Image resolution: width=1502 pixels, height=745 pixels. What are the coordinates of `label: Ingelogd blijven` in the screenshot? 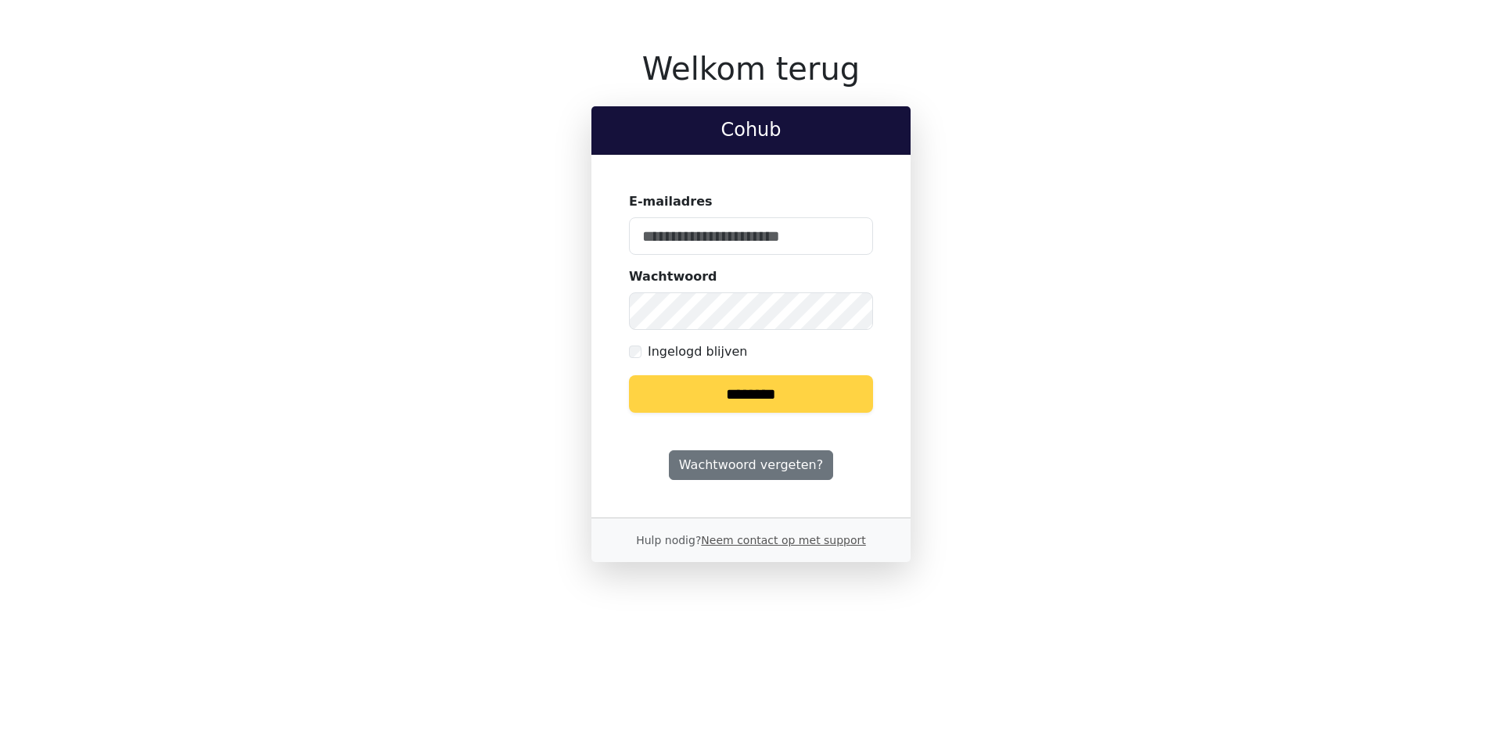 It's located at (697, 352).